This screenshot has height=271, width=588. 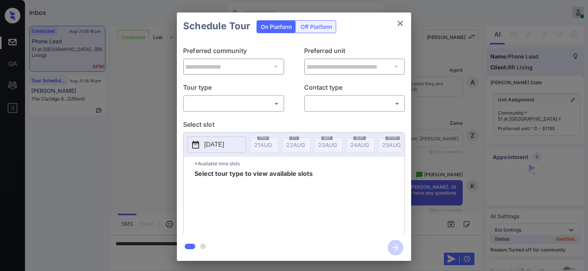 What do you see at coordinates (253, 202) in the screenshot?
I see `span: Select tour type to view available slots` at bounding box center [253, 202].